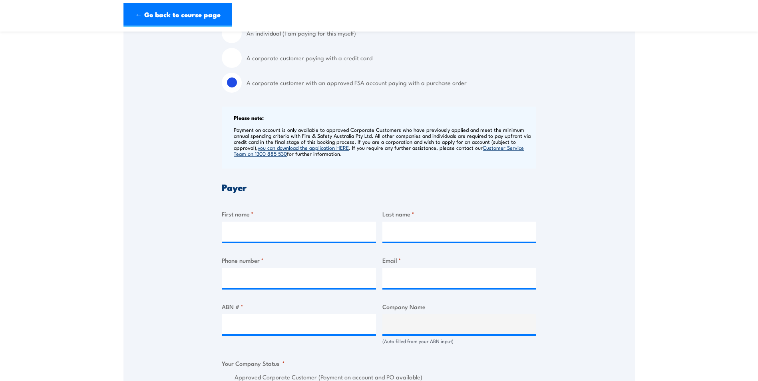 This screenshot has height=381, width=758. I want to click on label: ABN #, so click(299, 307).